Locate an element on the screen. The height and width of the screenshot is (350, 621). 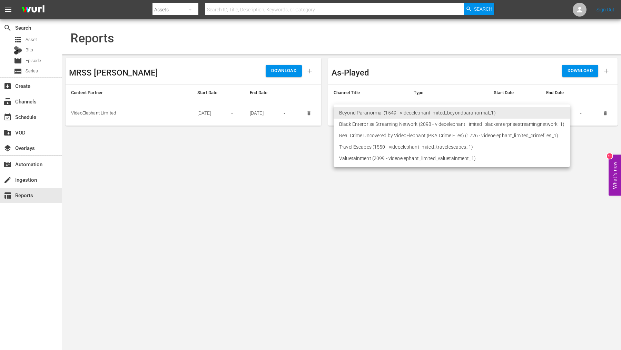
li: Real Crime Uncovered by VideoElephant (PKA Crime Files) (1726 - videoelephant_limited_crimefiles_1) is located at coordinates (452, 136).